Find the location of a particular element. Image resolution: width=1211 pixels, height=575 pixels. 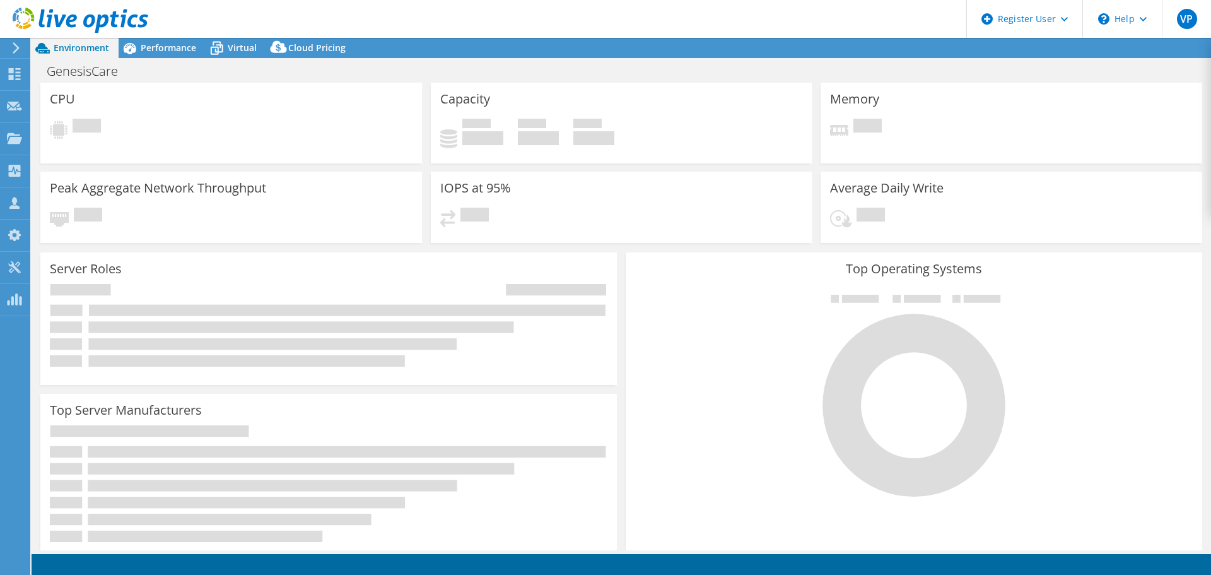

h3: Capacity is located at coordinates (465, 99).